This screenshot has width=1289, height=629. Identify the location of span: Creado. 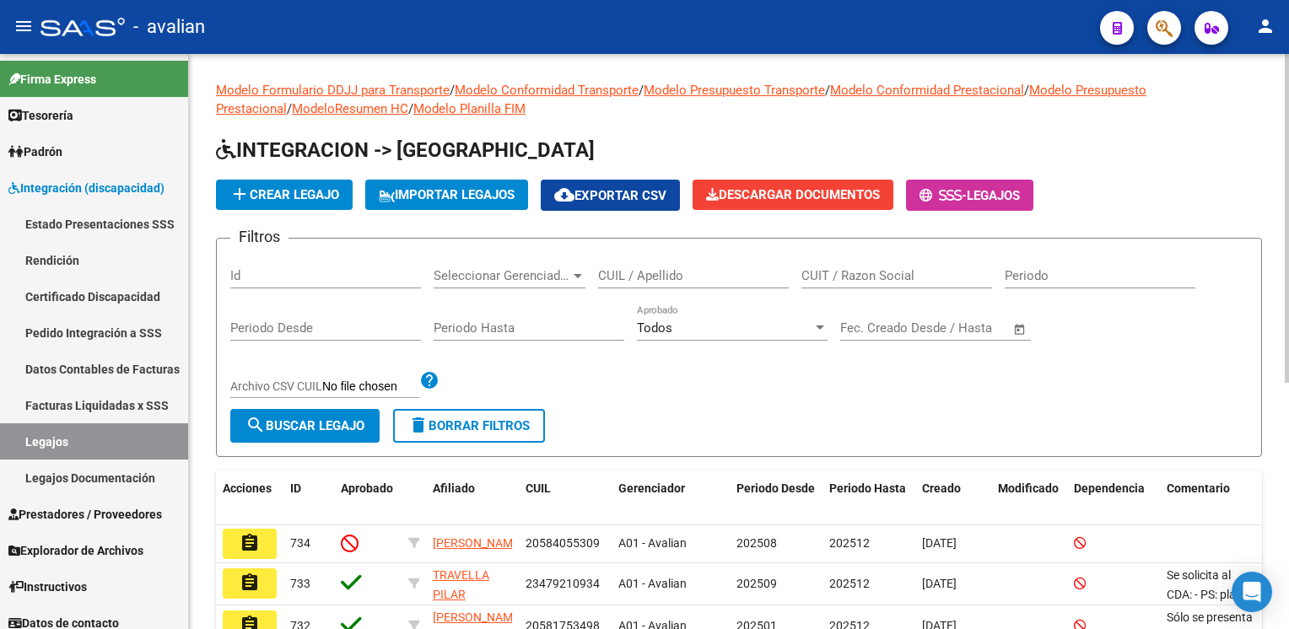
(941, 488).